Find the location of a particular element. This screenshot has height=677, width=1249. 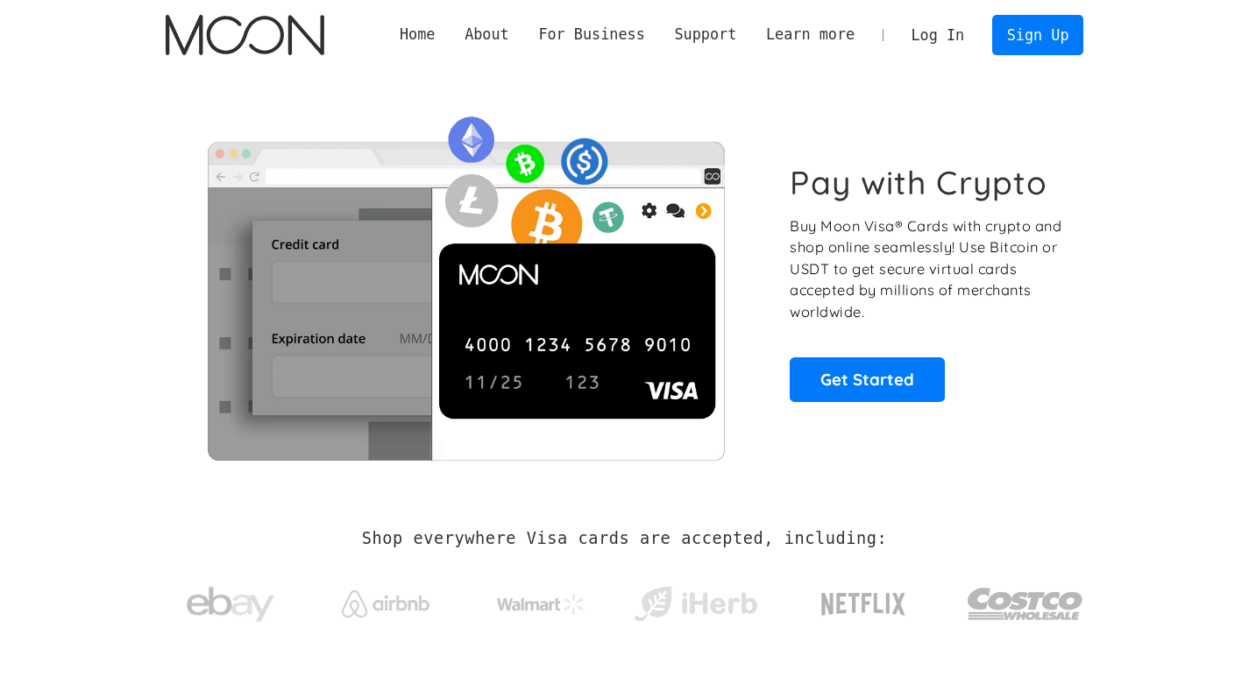

div: Learn more is located at coordinates (810, 34).